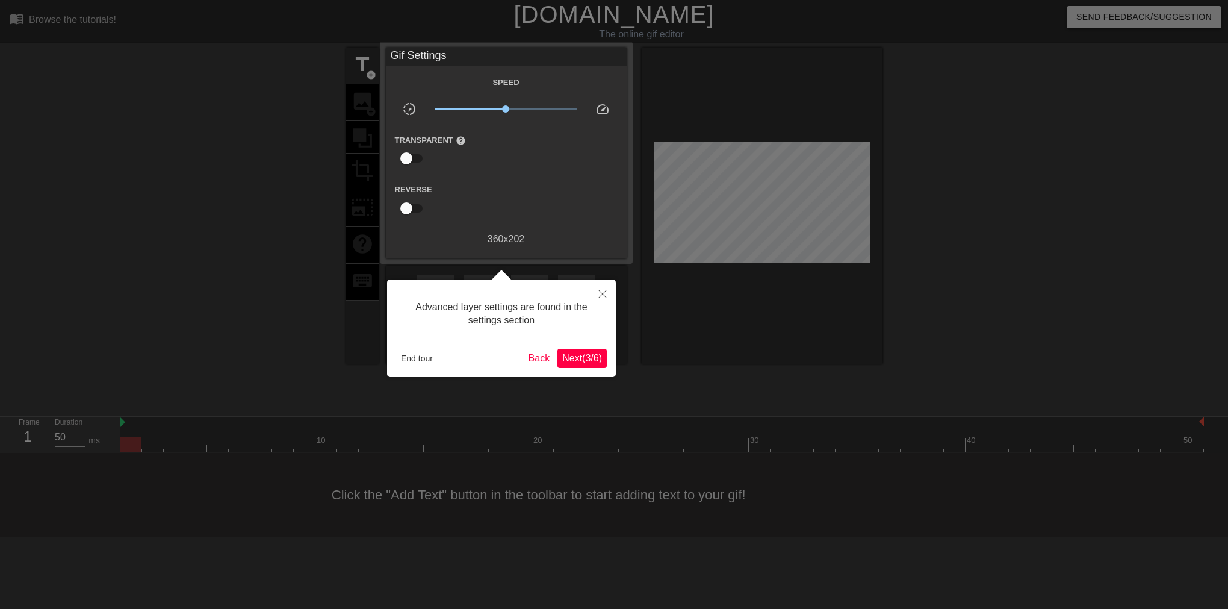 The image size is (1228, 609). Describe the element at coordinates (417, 358) in the screenshot. I see `button: End tour` at that location.